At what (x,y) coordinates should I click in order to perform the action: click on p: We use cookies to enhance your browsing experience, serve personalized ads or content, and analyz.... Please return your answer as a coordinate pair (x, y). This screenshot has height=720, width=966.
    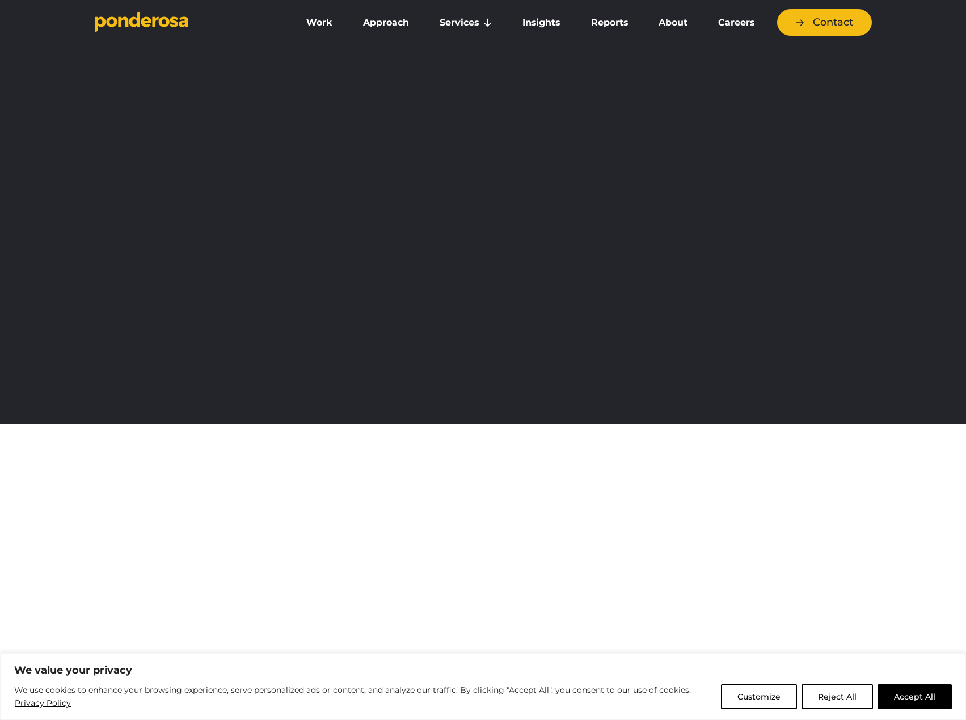
    Looking at the image, I should click on (363, 697).